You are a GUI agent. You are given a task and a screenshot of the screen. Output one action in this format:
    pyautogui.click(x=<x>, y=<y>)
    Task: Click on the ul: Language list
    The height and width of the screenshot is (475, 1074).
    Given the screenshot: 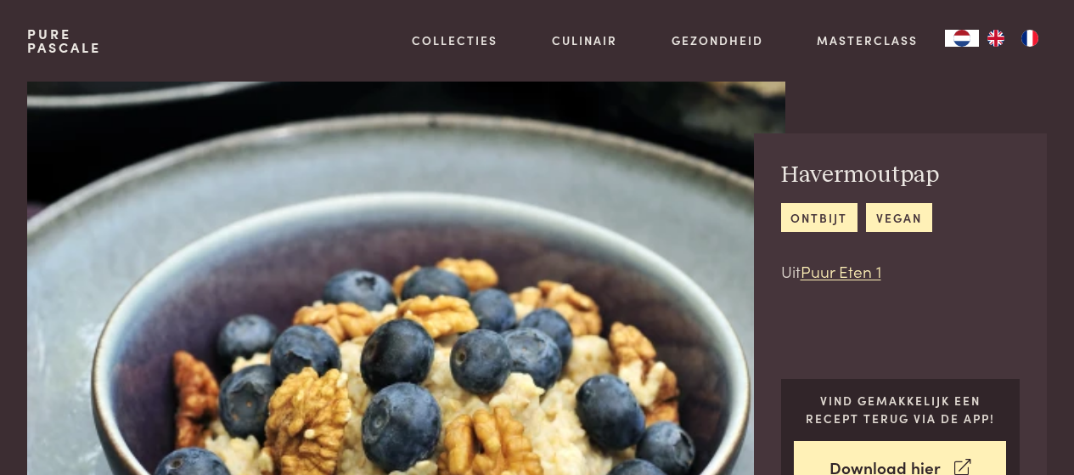 What is the action you would take?
    pyautogui.click(x=1013, y=38)
    